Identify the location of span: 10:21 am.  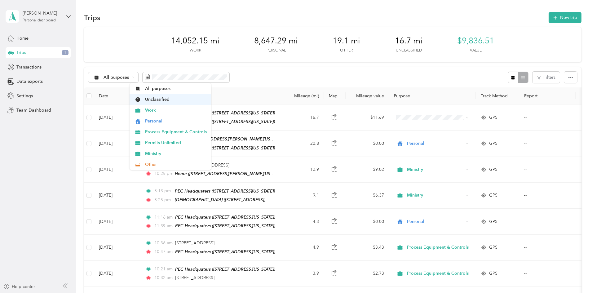
(163, 269).